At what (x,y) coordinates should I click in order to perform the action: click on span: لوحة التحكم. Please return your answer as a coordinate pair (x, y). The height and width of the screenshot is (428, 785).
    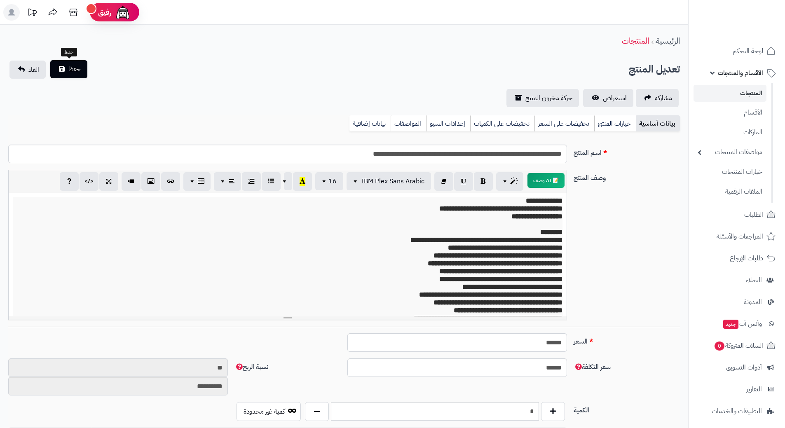
    Looking at the image, I should click on (748, 51).